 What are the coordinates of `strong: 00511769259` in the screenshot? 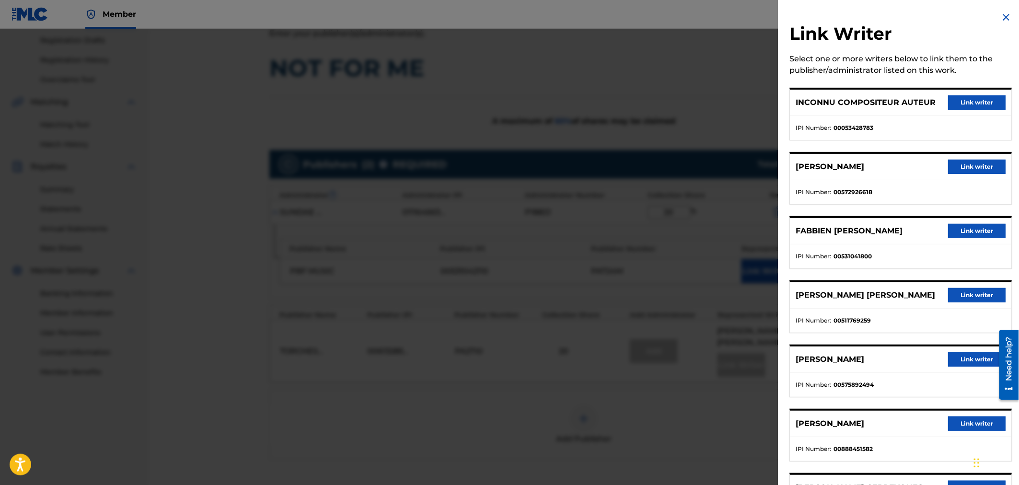 It's located at (853, 321).